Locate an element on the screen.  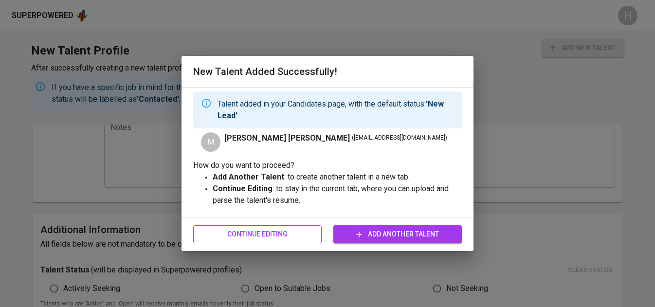
strong: Continue Editing is located at coordinates (242, 188).